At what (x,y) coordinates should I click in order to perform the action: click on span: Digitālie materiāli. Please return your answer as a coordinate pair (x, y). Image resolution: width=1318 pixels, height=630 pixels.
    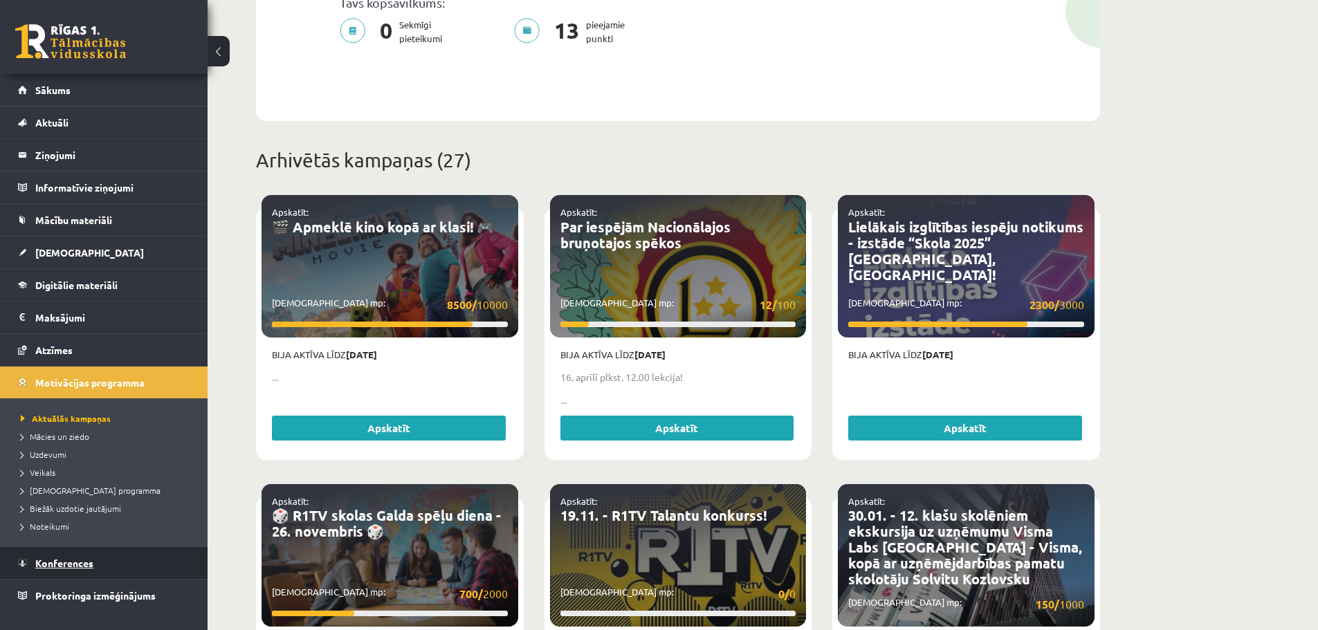
    Looking at the image, I should click on (76, 285).